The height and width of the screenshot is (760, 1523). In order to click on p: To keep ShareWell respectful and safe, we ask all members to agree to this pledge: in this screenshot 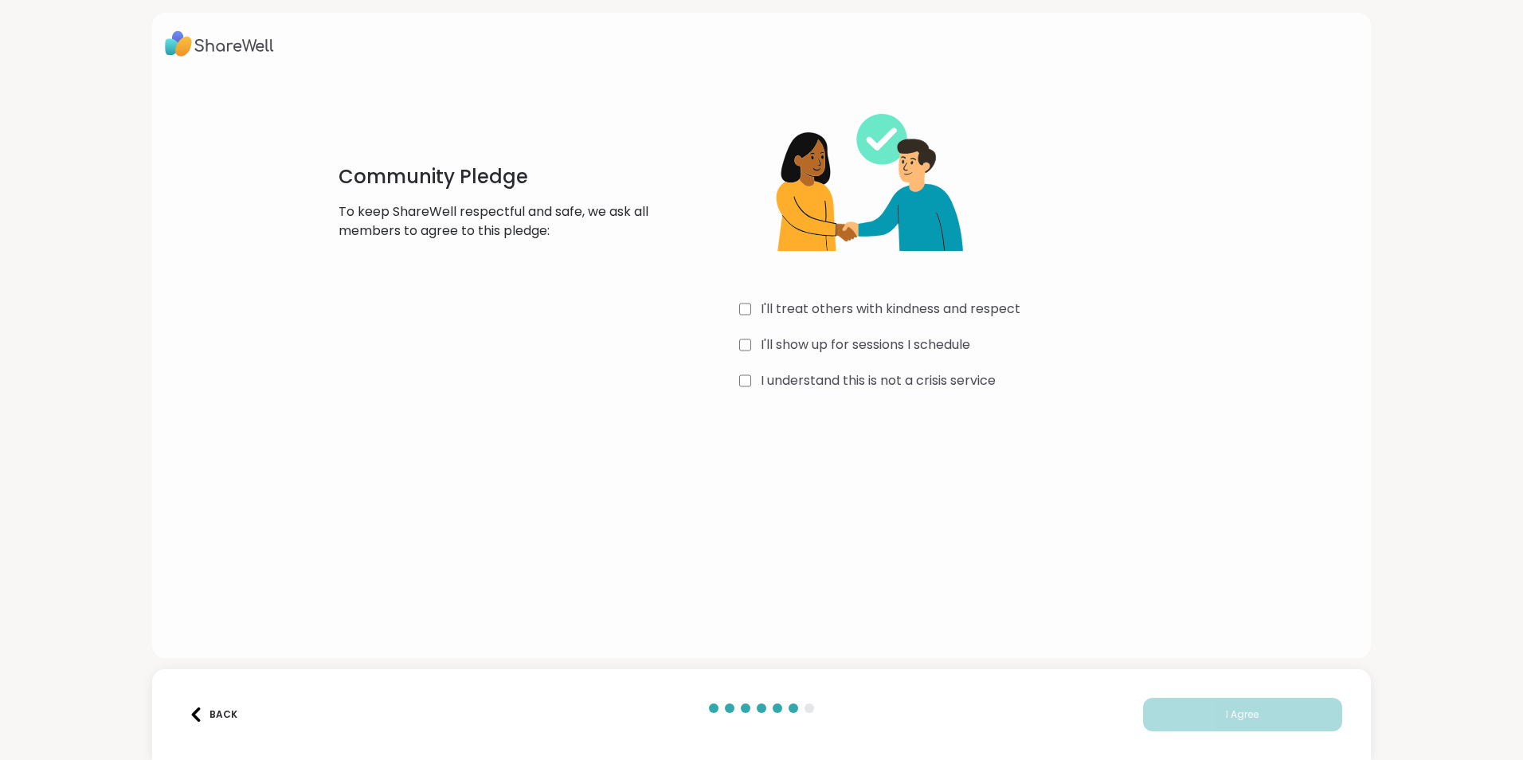, I will do `click(498, 221)`.